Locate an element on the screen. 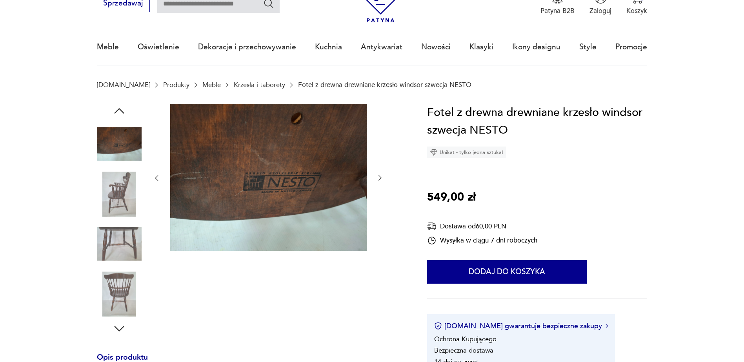 Image resolution: width=744 pixels, height=362 pixels. a: Promocje is located at coordinates (631, 47).